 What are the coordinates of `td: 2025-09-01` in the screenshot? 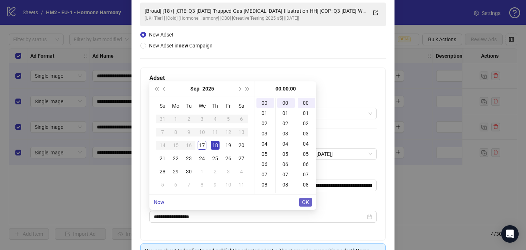 It's located at (176, 119).